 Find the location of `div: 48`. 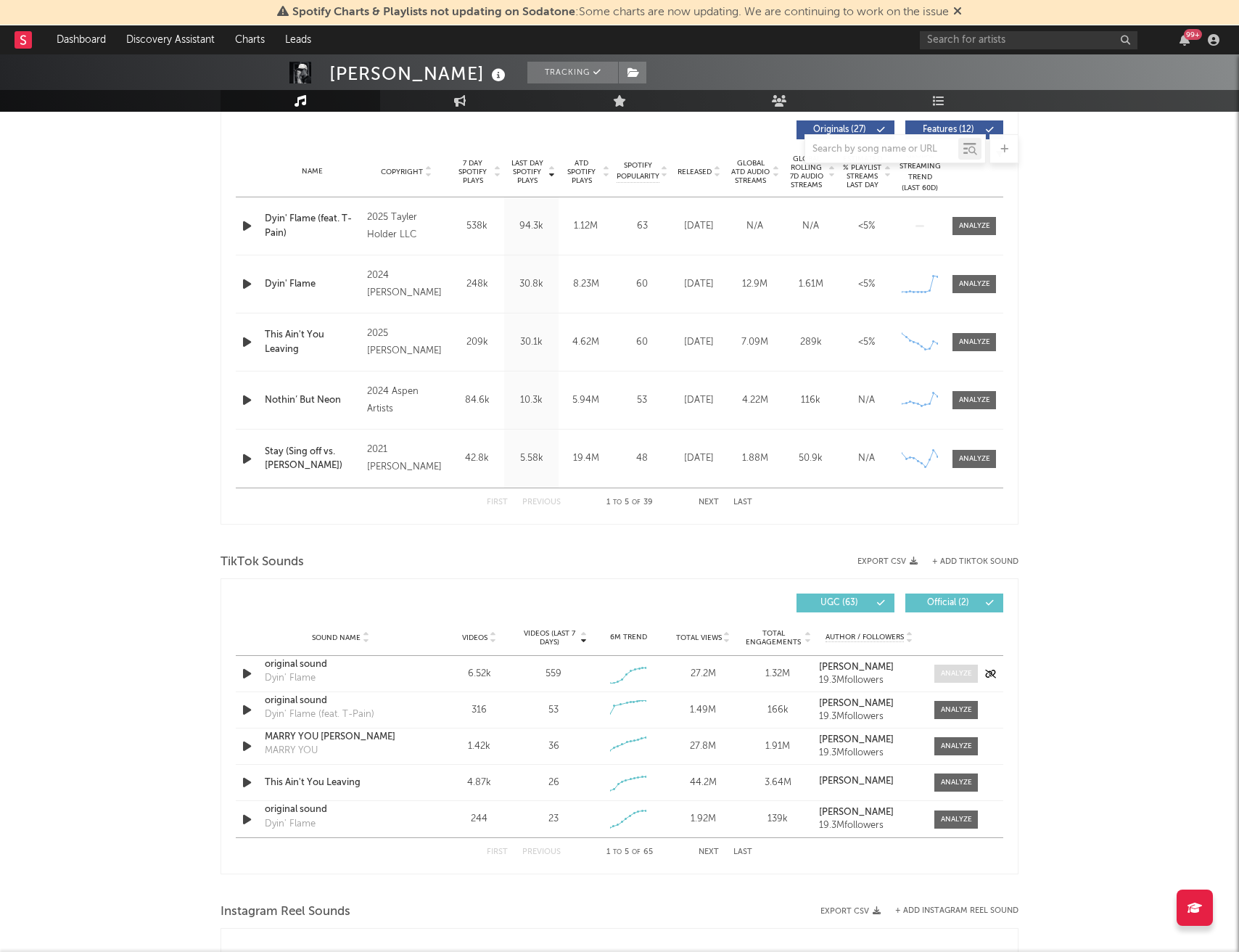

div: 48 is located at coordinates (642, 459).